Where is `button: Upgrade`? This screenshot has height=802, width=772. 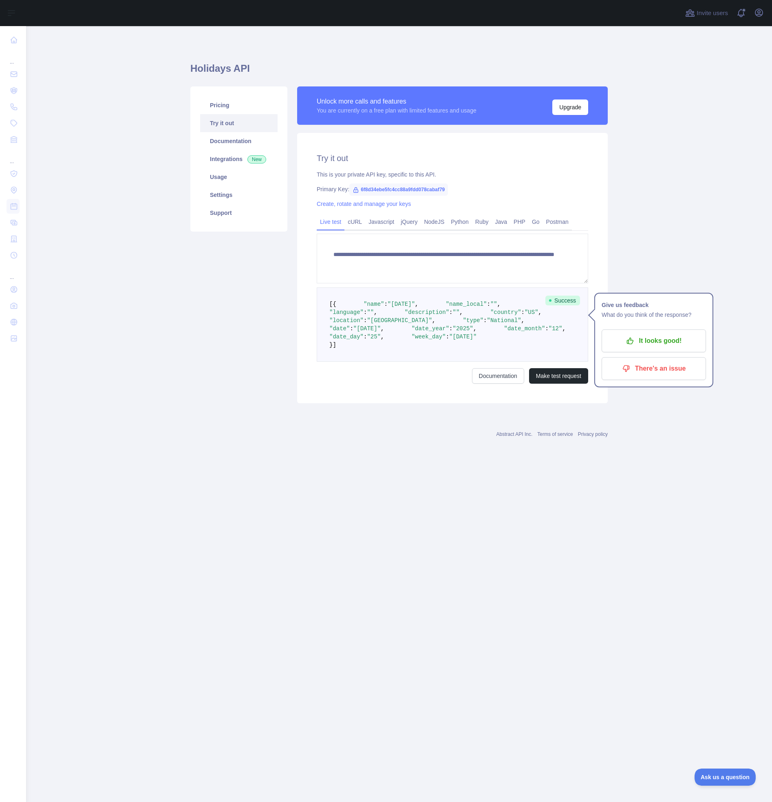 button: Upgrade is located at coordinates (570, 107).